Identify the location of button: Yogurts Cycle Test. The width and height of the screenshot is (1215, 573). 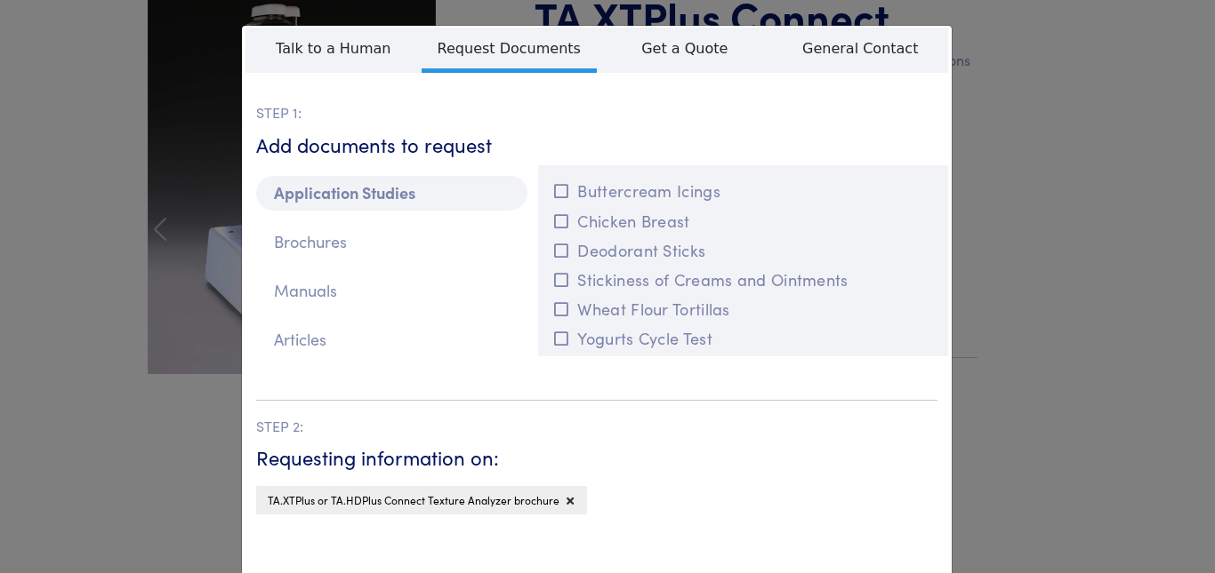
(742, 338).